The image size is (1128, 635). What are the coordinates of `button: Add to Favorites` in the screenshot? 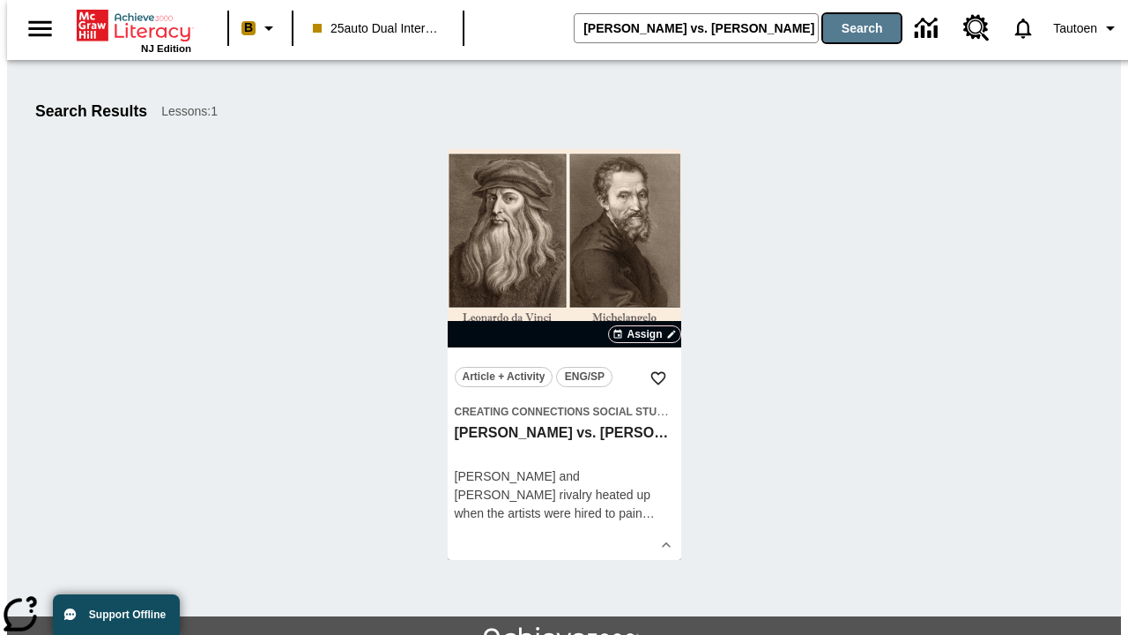 It's located at (658, 378).